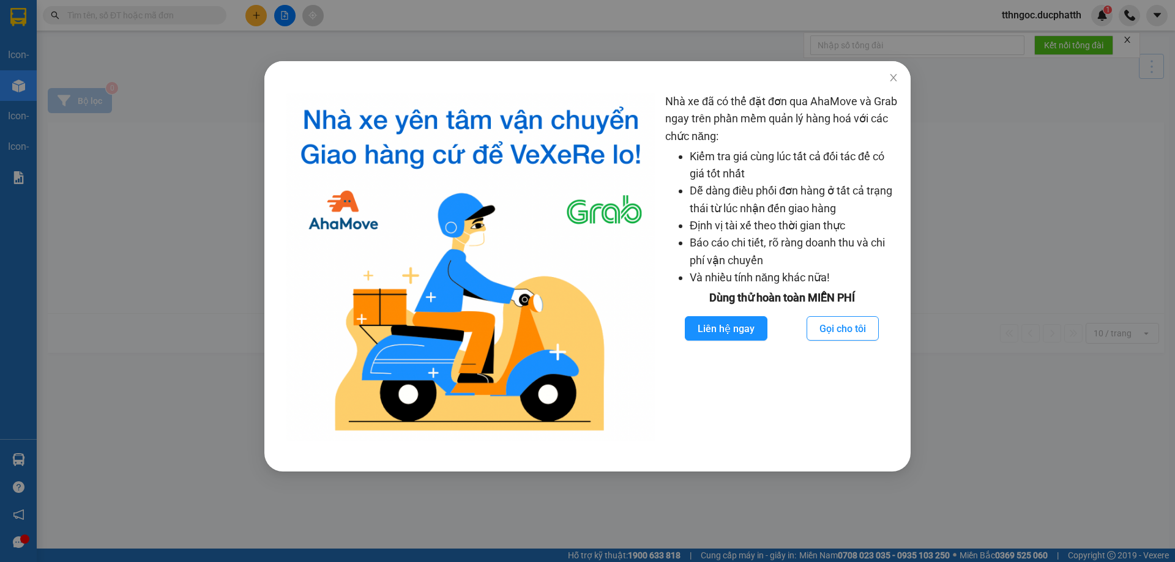 The width and height of the screenshot is (1175, 562). I want to click on img: logo, so click(470, 267).